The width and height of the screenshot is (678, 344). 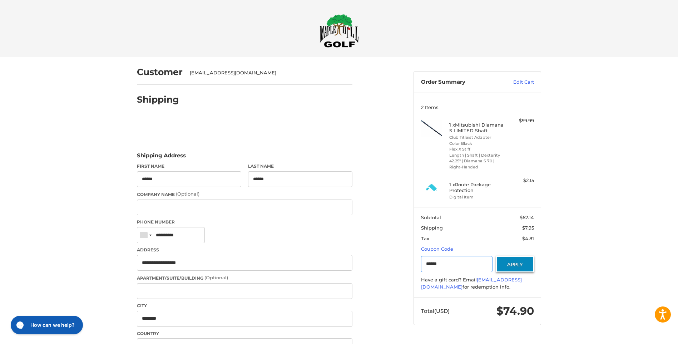 I want to click on label: First Name, so click(x=189, y=166).